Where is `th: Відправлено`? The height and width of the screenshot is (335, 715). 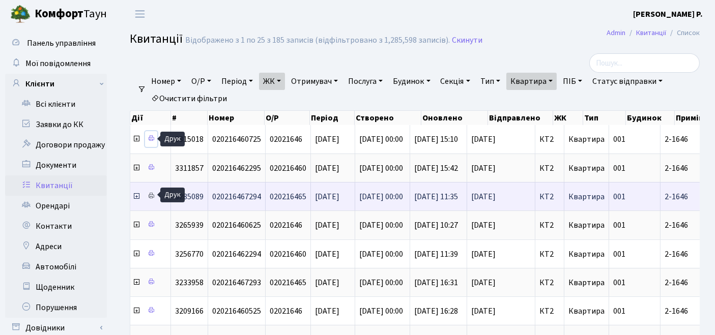
th: Відправлено is located at coordinates (520, 118).